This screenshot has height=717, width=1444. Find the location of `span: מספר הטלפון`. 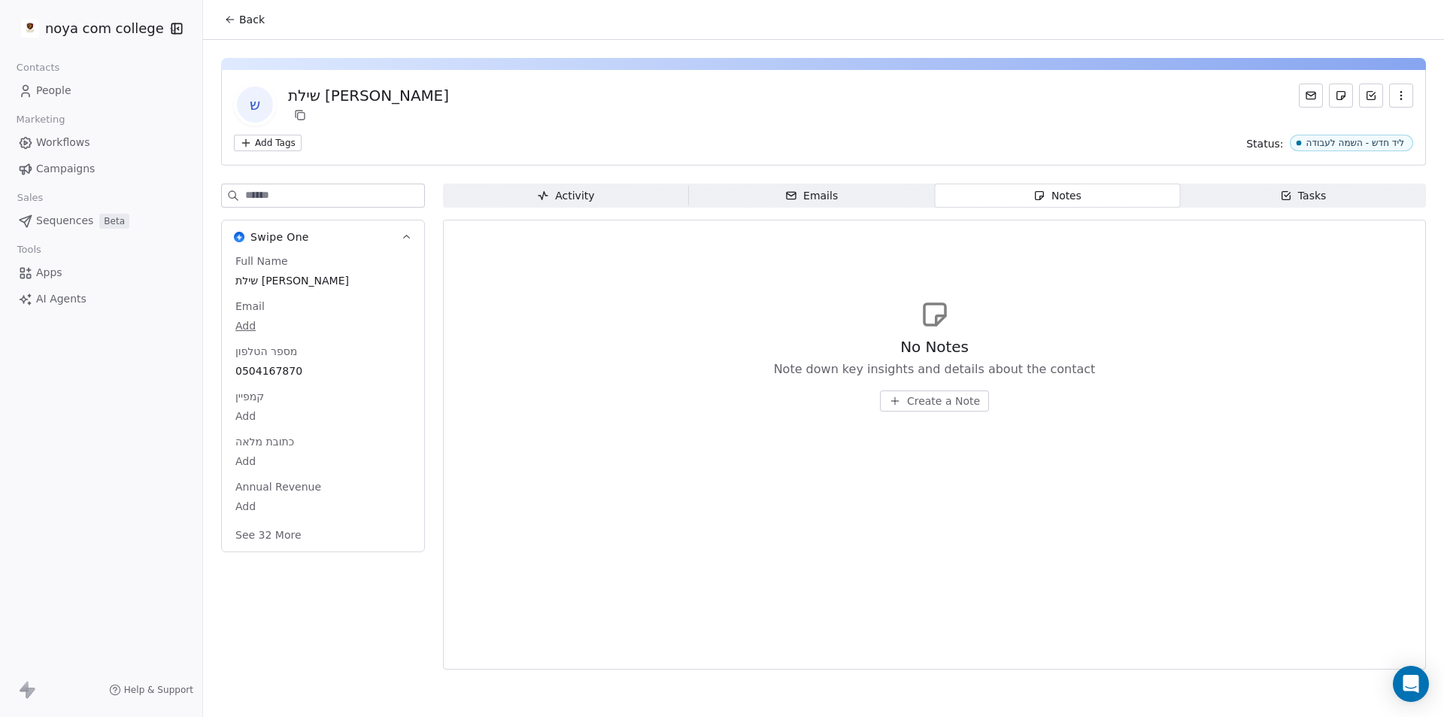

span: מספר הטלפון is located at coordinates (266, 351).